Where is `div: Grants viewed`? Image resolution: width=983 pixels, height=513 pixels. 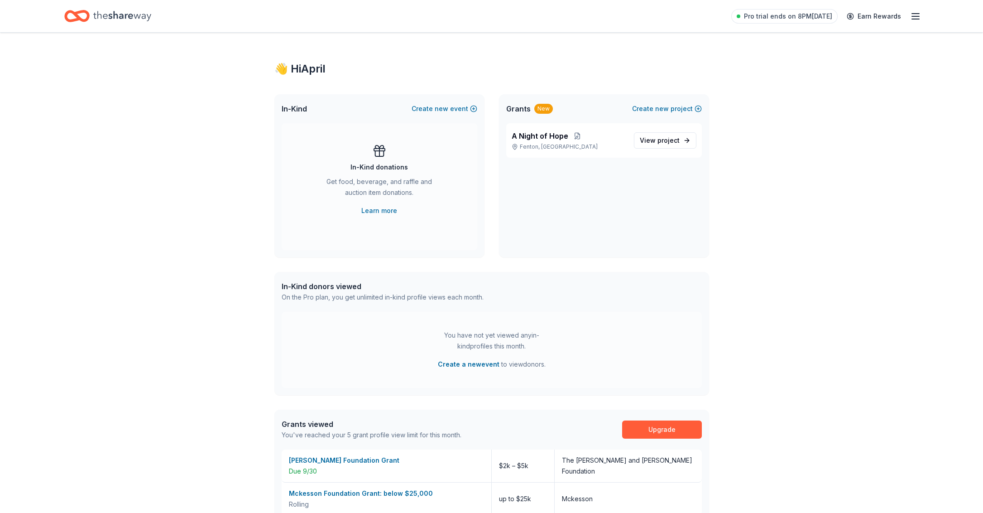
div: Grants viewed is located at coordinates (371, 424).